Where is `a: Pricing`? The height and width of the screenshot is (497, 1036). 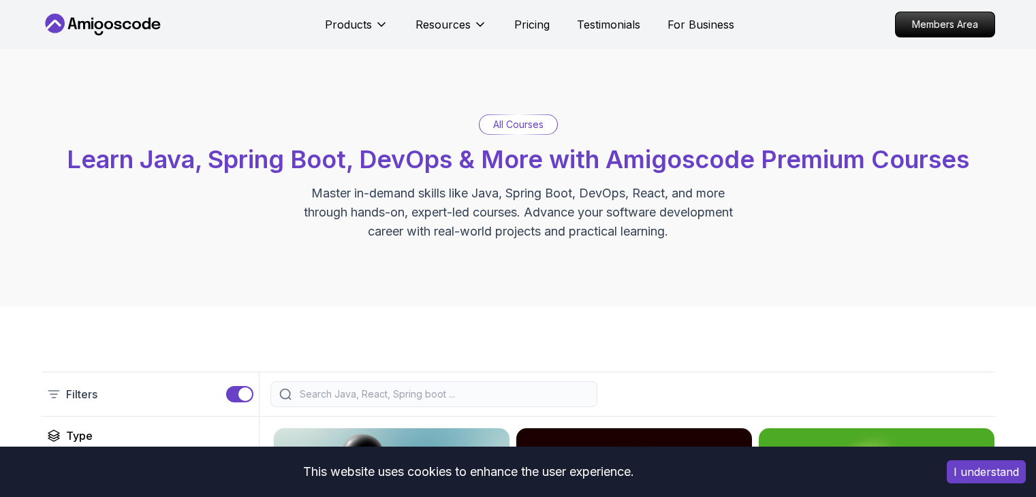
a: Pricing is located at coordinates (532, 25).